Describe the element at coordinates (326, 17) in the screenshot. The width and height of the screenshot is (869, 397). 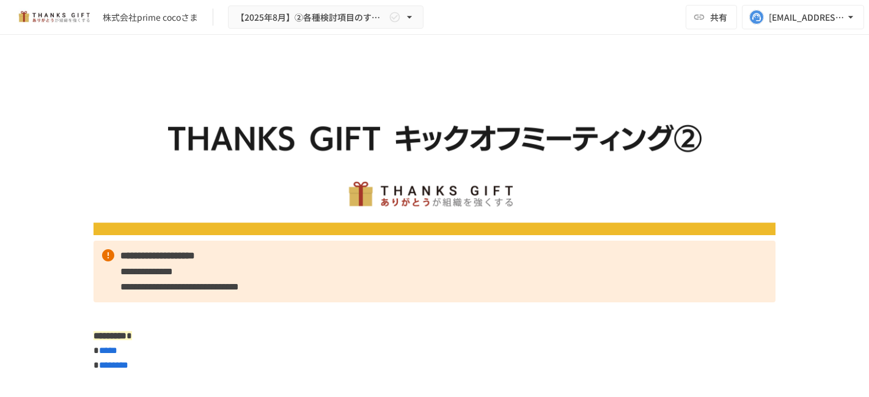
I see `button: 【2025年8月】②各種検討項目のすり合わせ/ THANKS GIFTキックオフMTG` at that location.